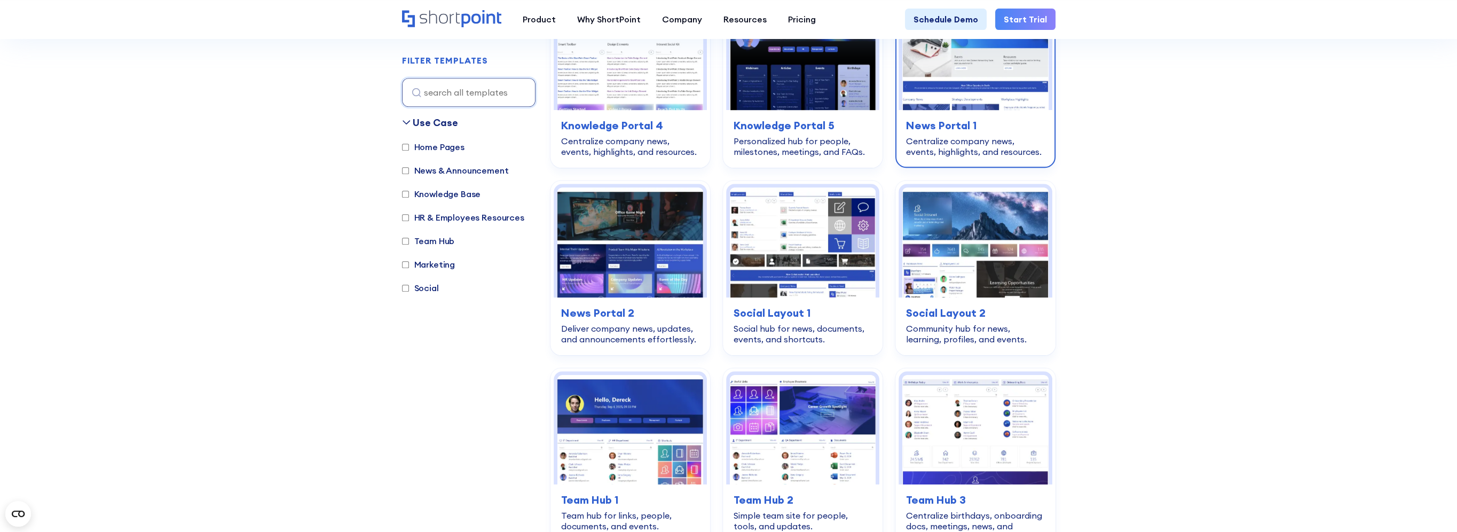 Image resolution: width=1457 pixels, height=532 pixels. What do you see at coordinates (1025, 19) in the screenshot?
I see `a: Start Trial` at bounding box center [1025, 19].